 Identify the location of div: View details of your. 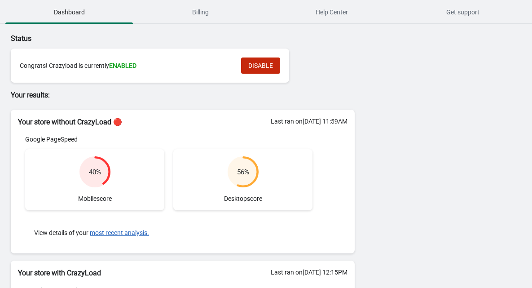
(169, 233).